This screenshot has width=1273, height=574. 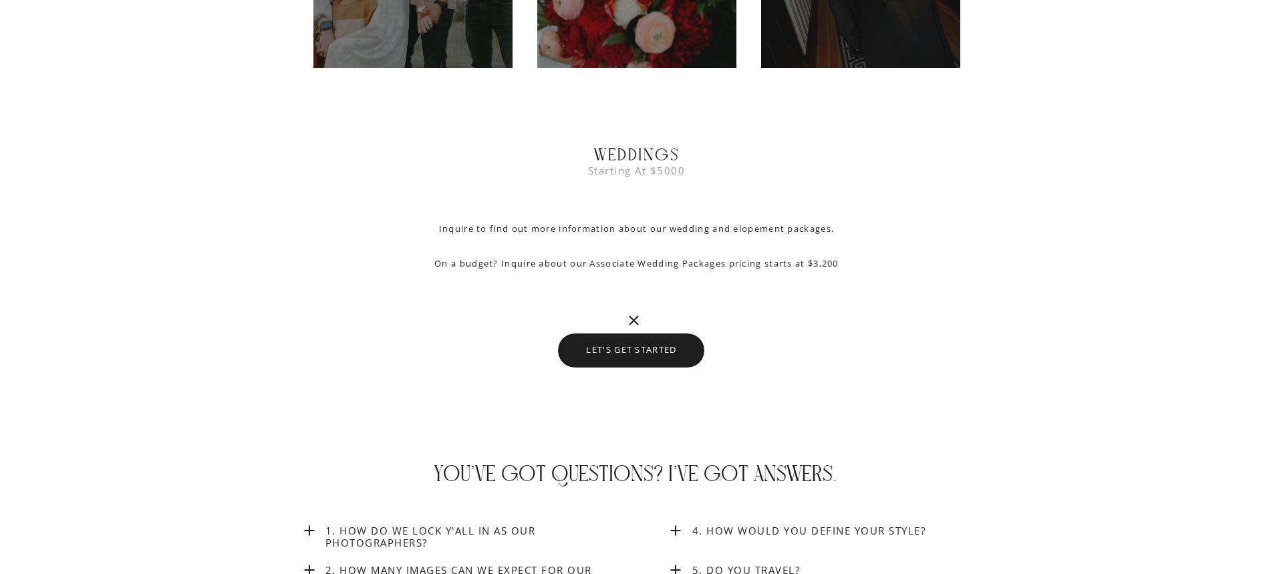 What do you see at coordinates (637, 171) in the screenshot?
I see `h3: starting at $5000` at bounding box center [637, 171].